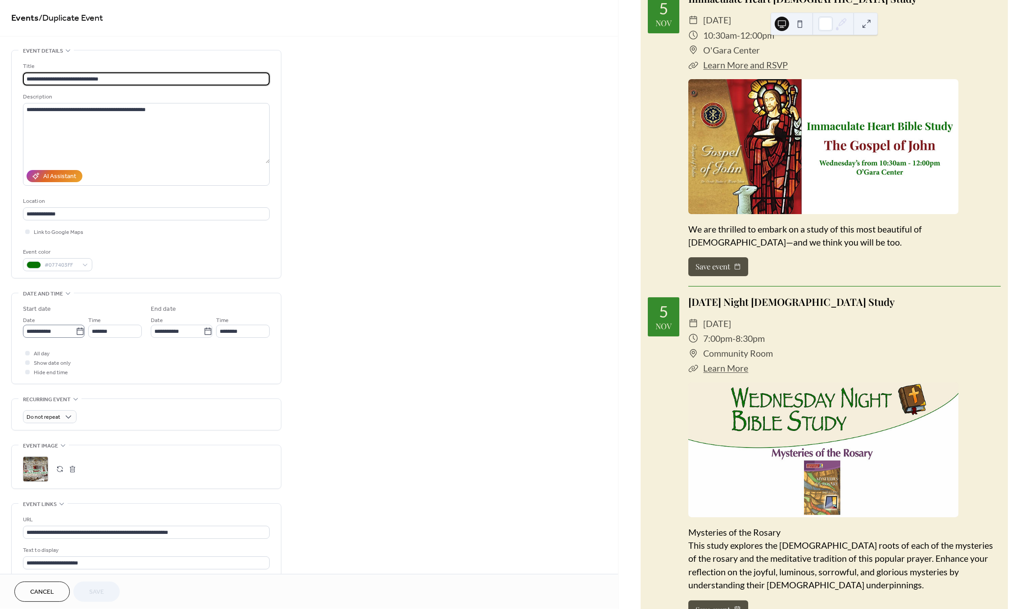 The image size is (1030, 609). I want to click on span: Link to Google Maps, so click(58, 233).